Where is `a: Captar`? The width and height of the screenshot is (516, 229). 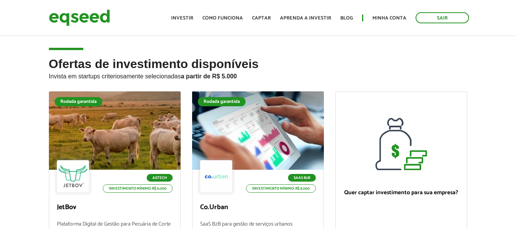
a: Captar is located at coordinates (261, 18).